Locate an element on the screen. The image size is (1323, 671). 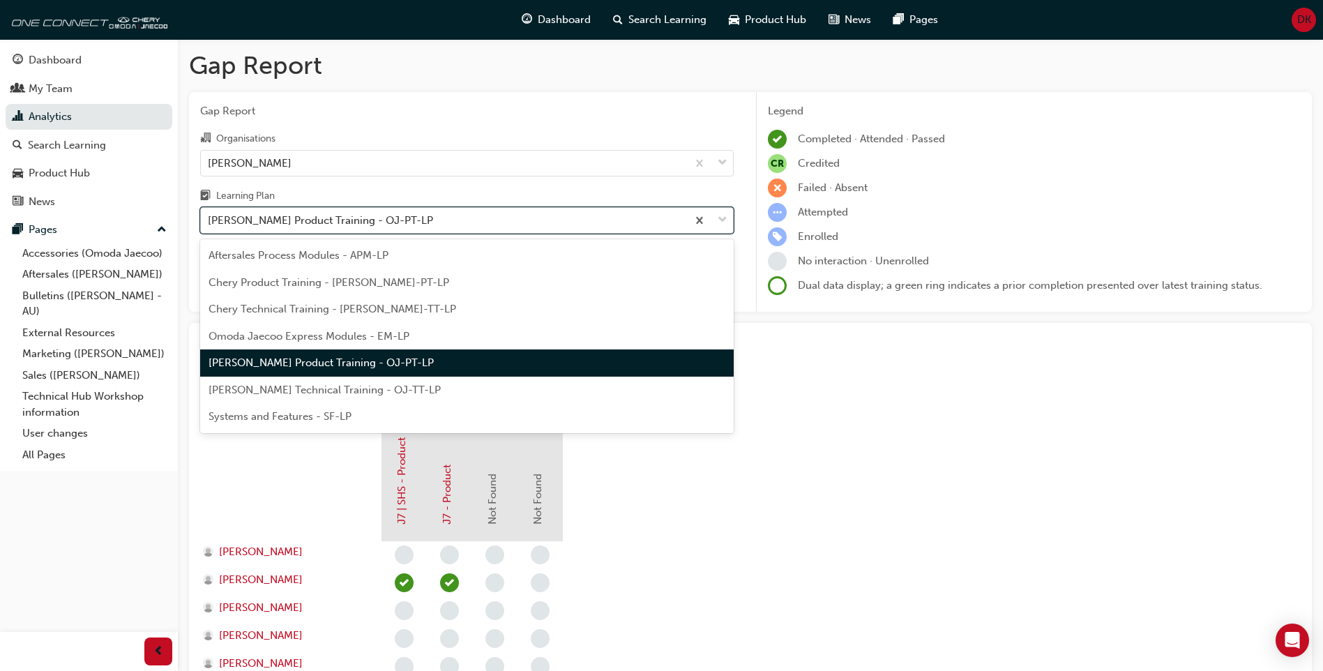
span: learningRecordVerb_ATTEMPT-icon is located at coordinates (777, 212).